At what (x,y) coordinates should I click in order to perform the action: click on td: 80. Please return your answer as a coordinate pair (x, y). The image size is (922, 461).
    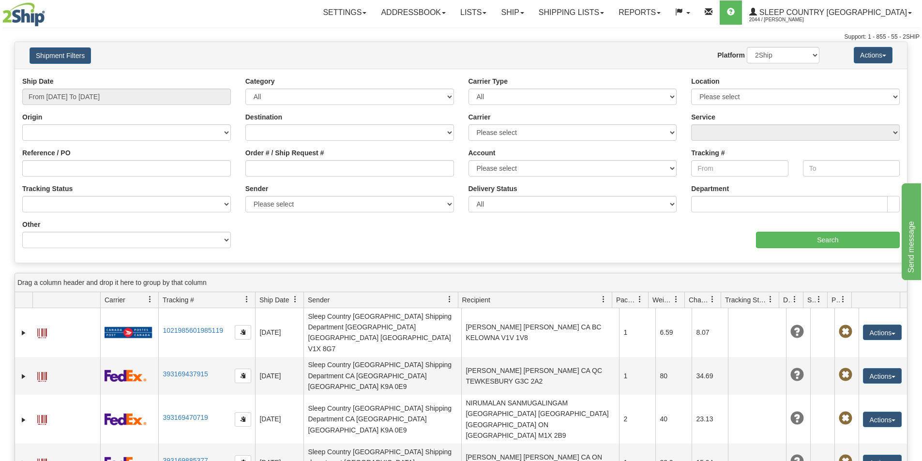
    Looking at the image, I should click on (673, 376).